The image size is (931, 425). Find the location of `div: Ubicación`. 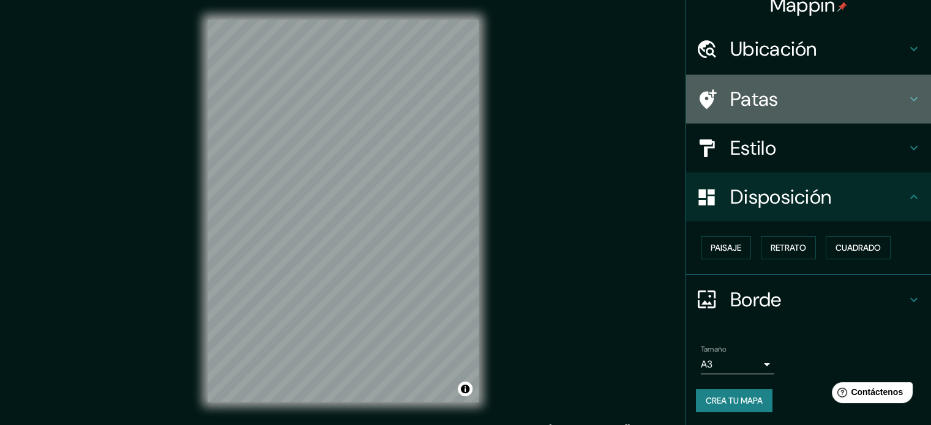

div: Ubicación is located at coordinates (808, 49).